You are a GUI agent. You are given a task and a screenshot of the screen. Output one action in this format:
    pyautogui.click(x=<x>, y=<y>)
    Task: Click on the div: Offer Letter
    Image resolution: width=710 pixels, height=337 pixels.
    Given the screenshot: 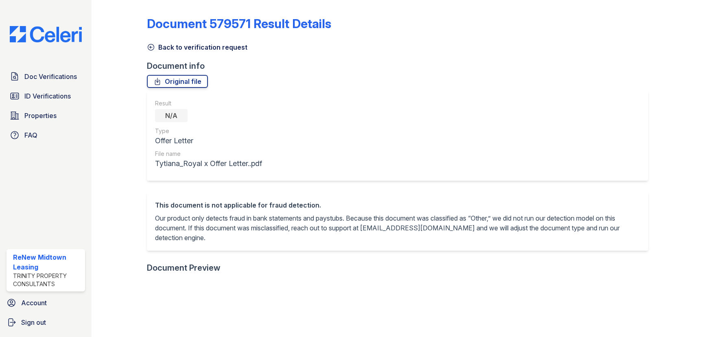 What is the action you would take?
    pyautogui.click(x=208, y=141)
    